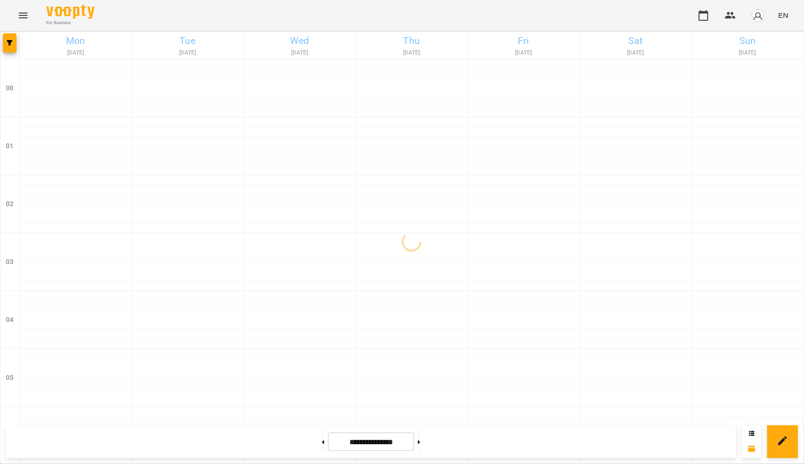 The height and width of the screenshot is (464, 804). Describe the element at coordinates (783, 15) in the screenshot. I see `span: EN` at that location.